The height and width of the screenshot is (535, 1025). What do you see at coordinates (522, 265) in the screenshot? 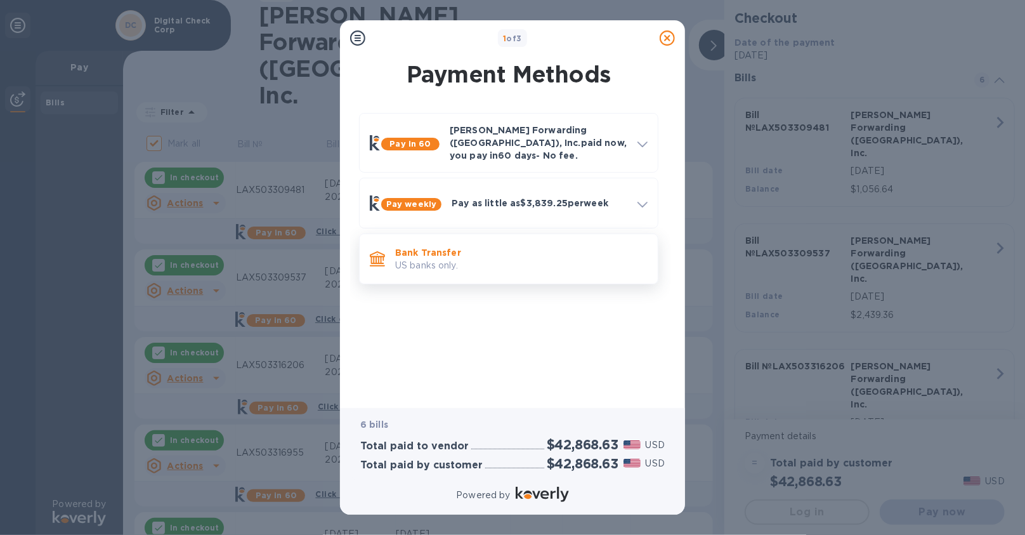
I see `p: US banks only.` at bounding box center [522, 265].